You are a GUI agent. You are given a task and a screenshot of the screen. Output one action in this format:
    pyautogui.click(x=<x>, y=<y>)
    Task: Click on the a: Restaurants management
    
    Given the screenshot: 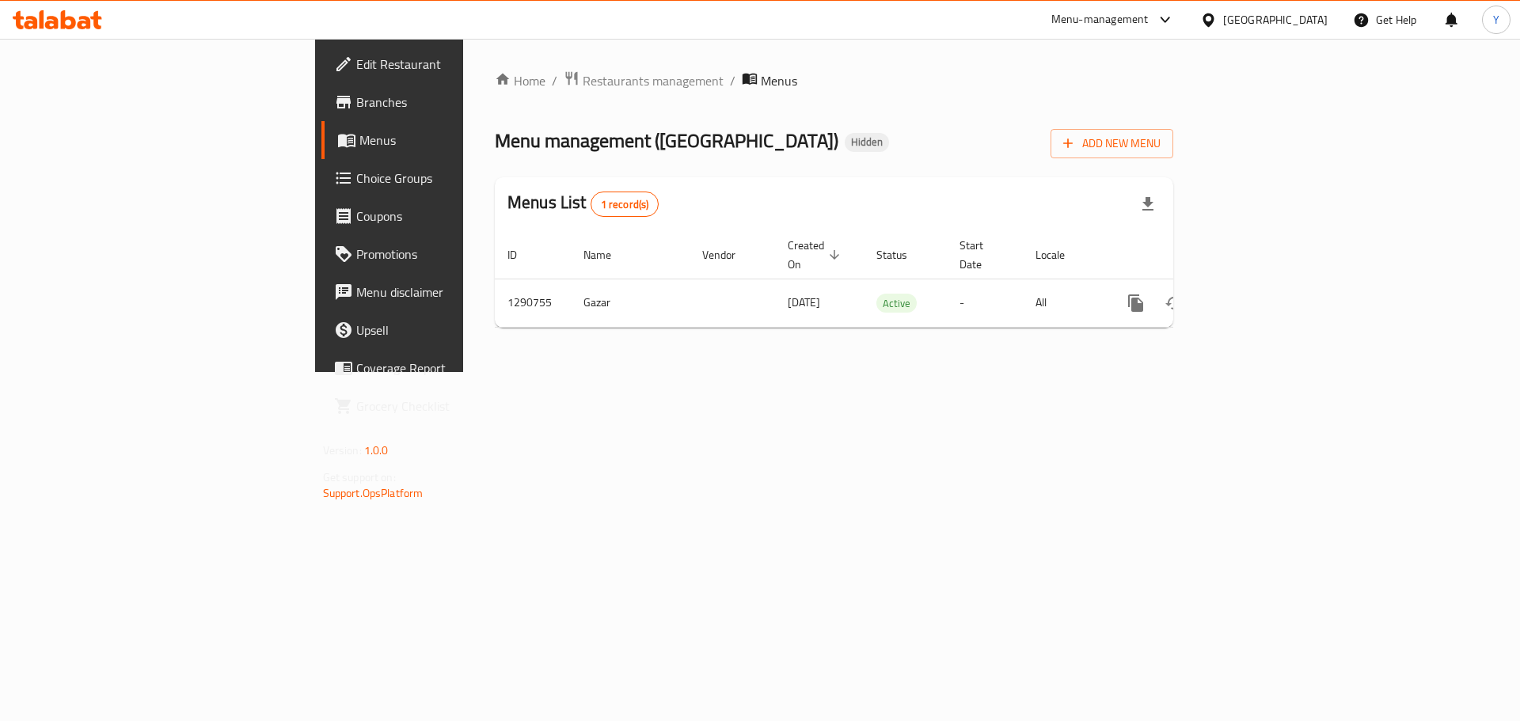 What is the action you would take?
    pyautogui.click(x=643, y=81)
    